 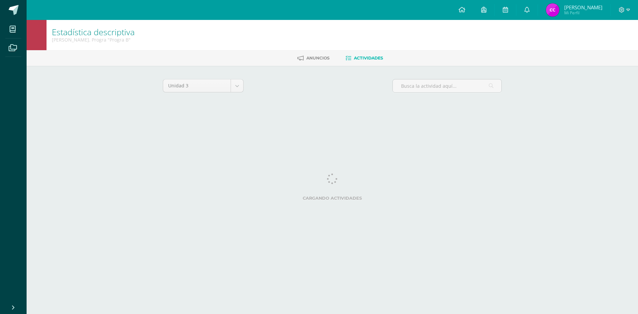 I want to click on a: Unidad 3, so click(x=203, y=86).